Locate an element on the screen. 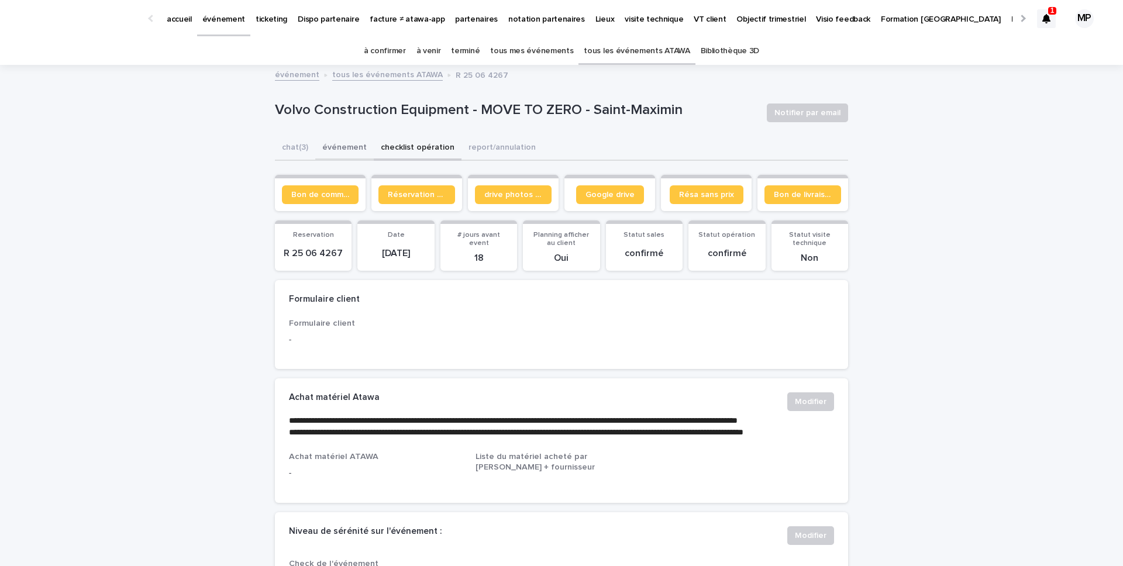  button: chat (3) is located at coordinates (295, 149).